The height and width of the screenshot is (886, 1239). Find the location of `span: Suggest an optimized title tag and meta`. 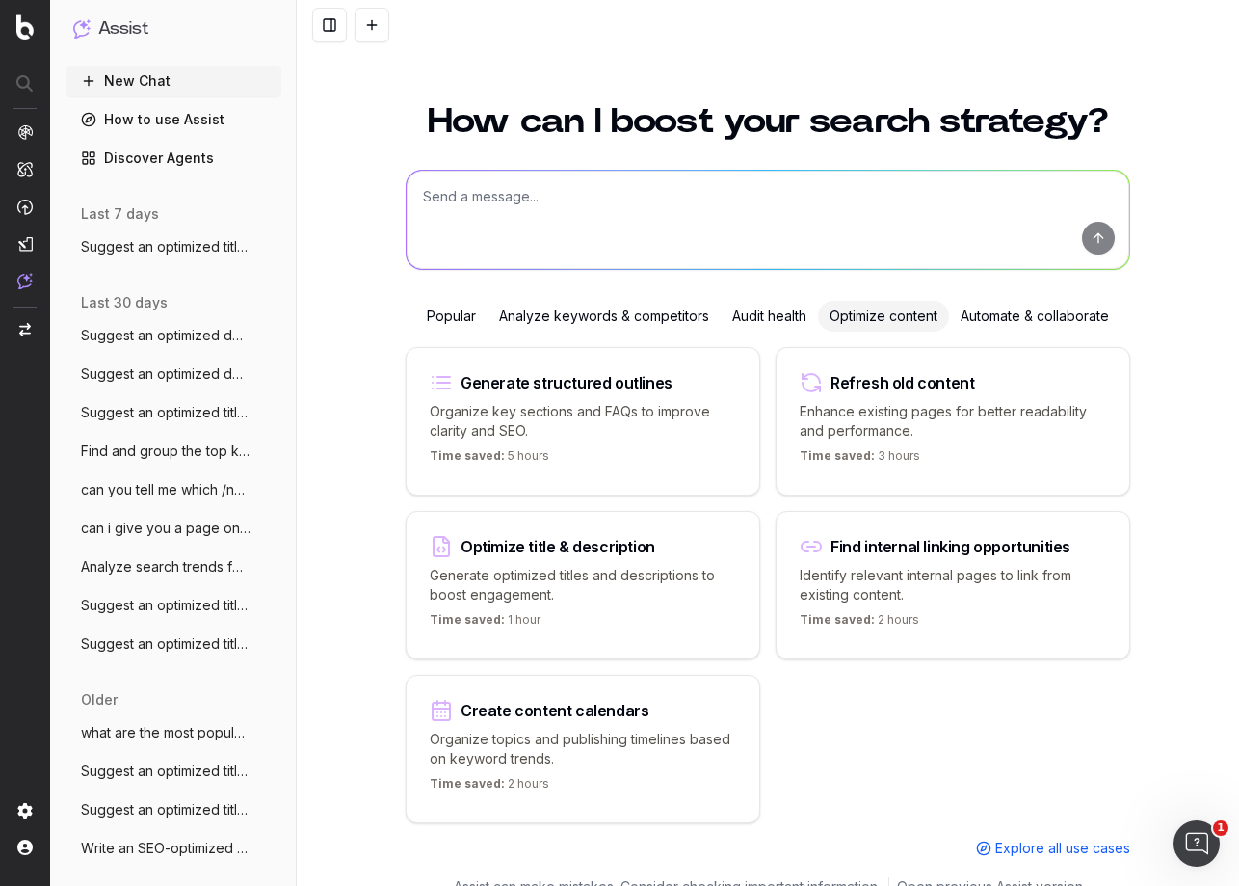

span: Suggest an optimized title tag and meta is located at coordinates (166, 644).